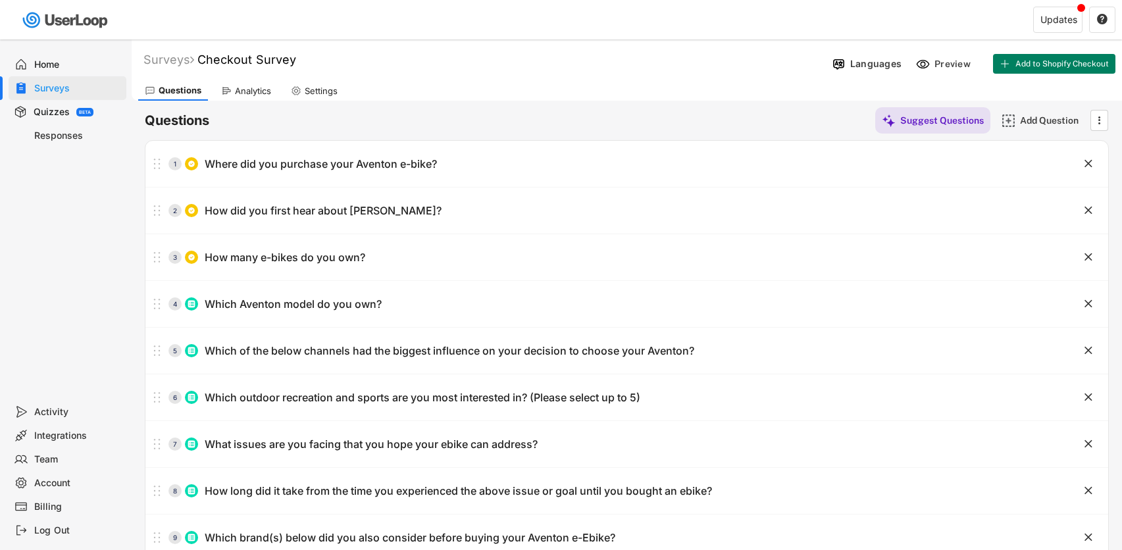  Describe the element at coordinates (321, 164) in the screenshot. I see `div: Where did you purchase your Aventon e-bike?` at that location.